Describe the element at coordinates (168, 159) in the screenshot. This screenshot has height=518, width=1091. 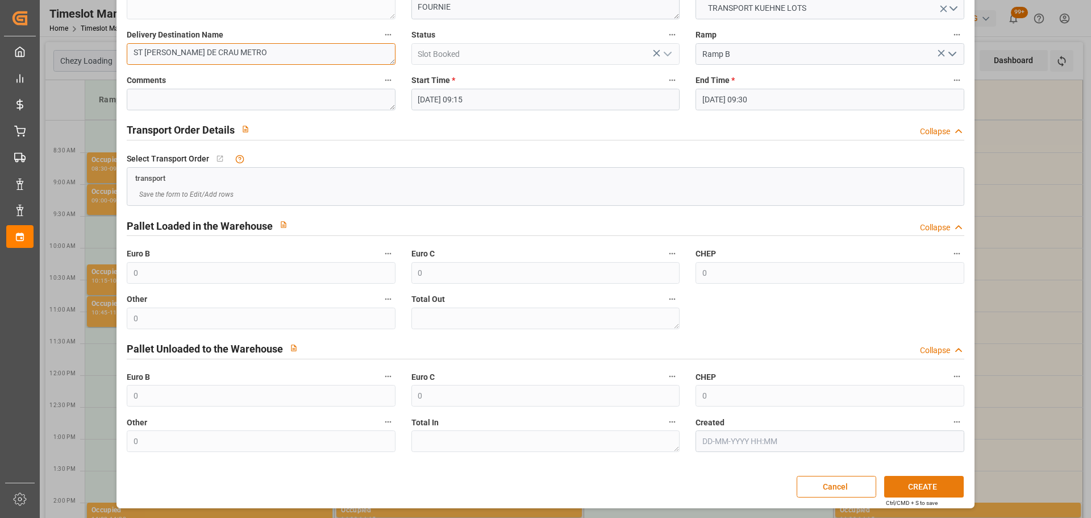
I see `span: Select Transport Order` at that location.